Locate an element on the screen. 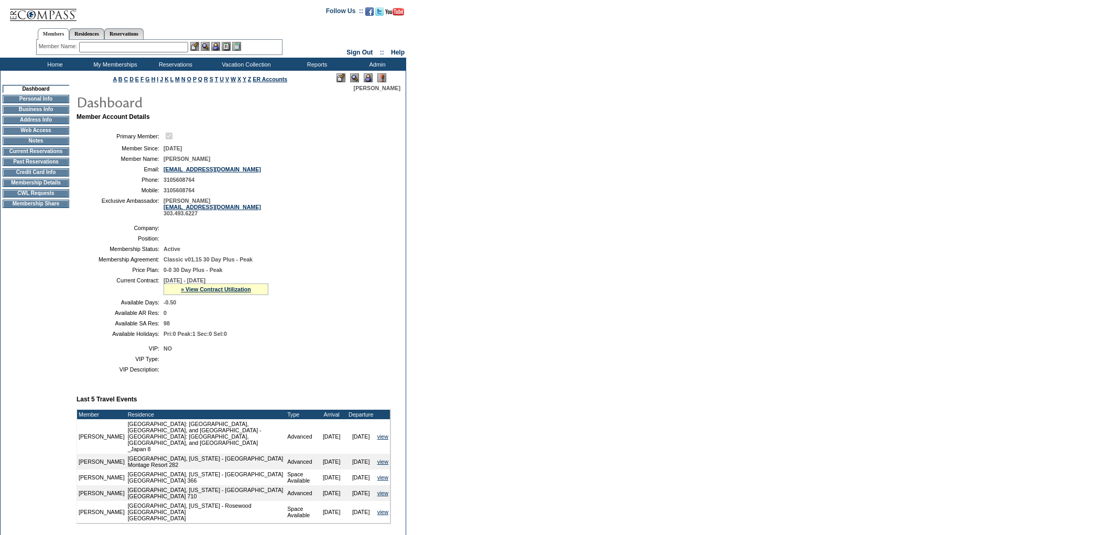 The image size is (1109, 535). td: Member is located at coordinates (102, 415).